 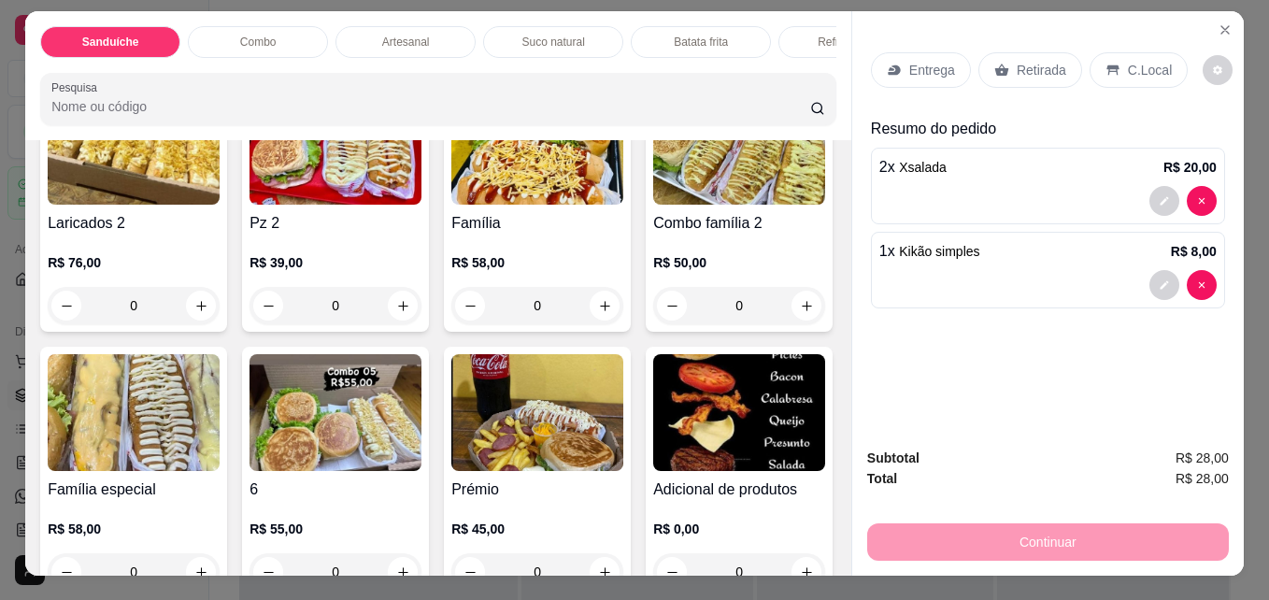 What do you see at coordinates (134, 490) in the screenshot?
I see `h4: Família especial` at bounding box center [134, 490].